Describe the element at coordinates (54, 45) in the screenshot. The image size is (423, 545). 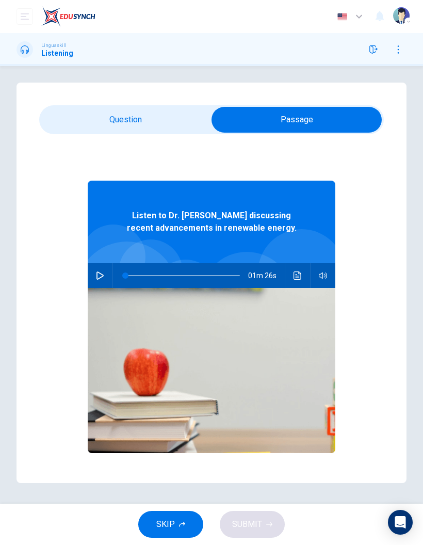
I see `span: Linguaskill` at that location.